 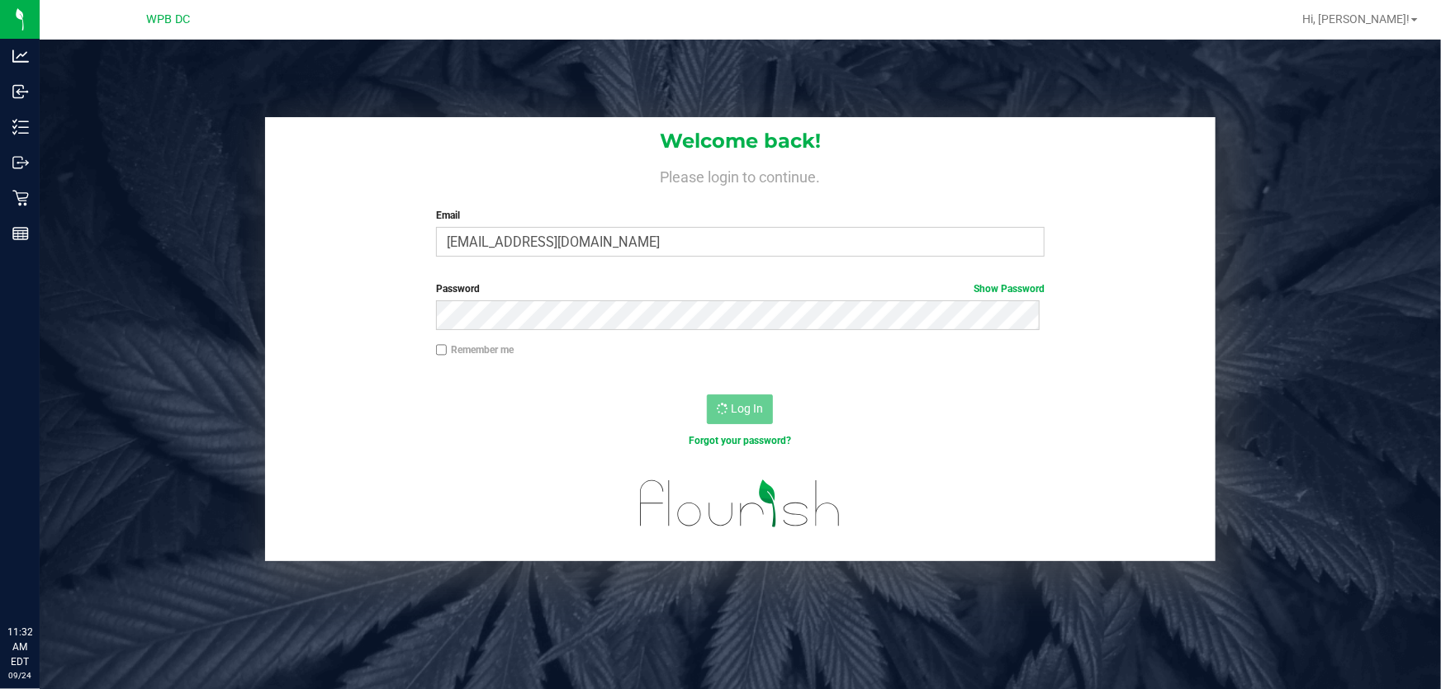 What do you see at coordinates (20, 675) in the screenshot?
I see `p: 09/24` at bounding box center [20, 675].